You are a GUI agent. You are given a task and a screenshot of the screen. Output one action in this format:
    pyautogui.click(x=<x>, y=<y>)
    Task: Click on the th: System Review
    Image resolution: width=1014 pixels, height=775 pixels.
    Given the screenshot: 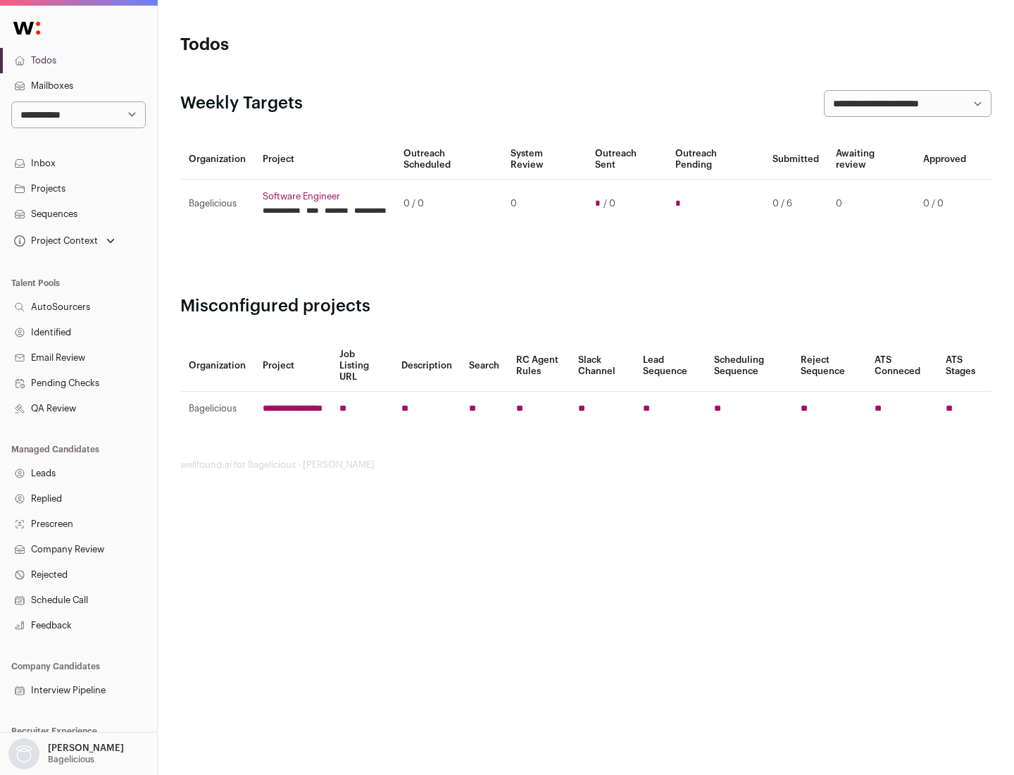 What is the action you would take?
    pyautogui.click(x=544, y=159)
    